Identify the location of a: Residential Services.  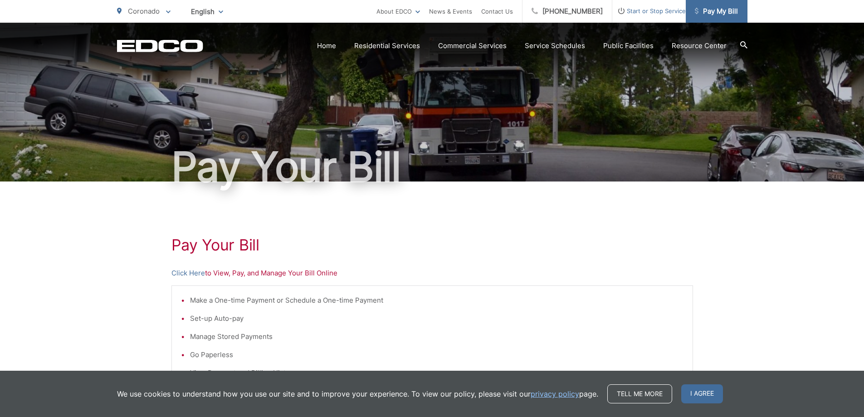
(387, 46).